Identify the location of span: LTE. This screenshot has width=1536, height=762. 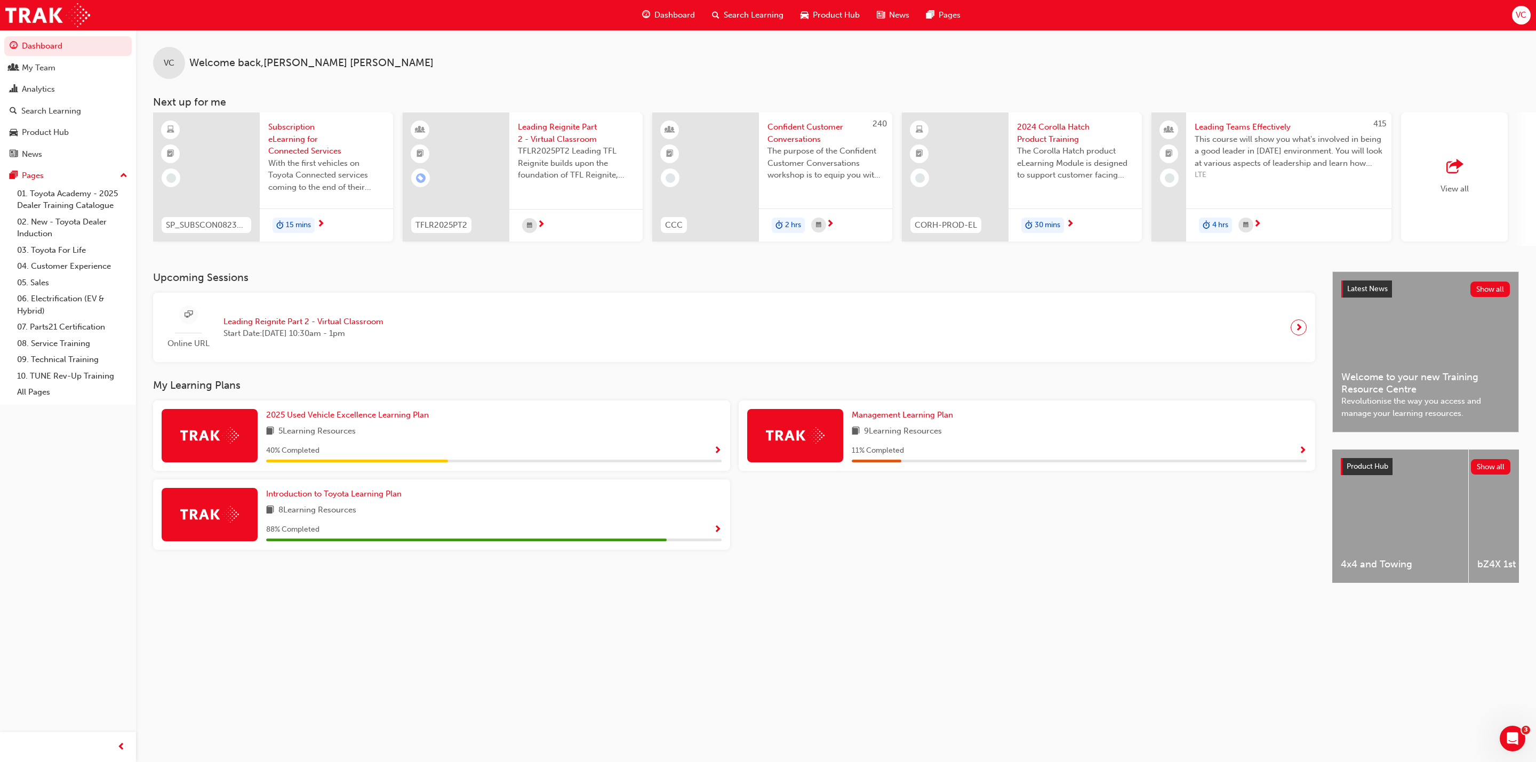
(1289, 175).